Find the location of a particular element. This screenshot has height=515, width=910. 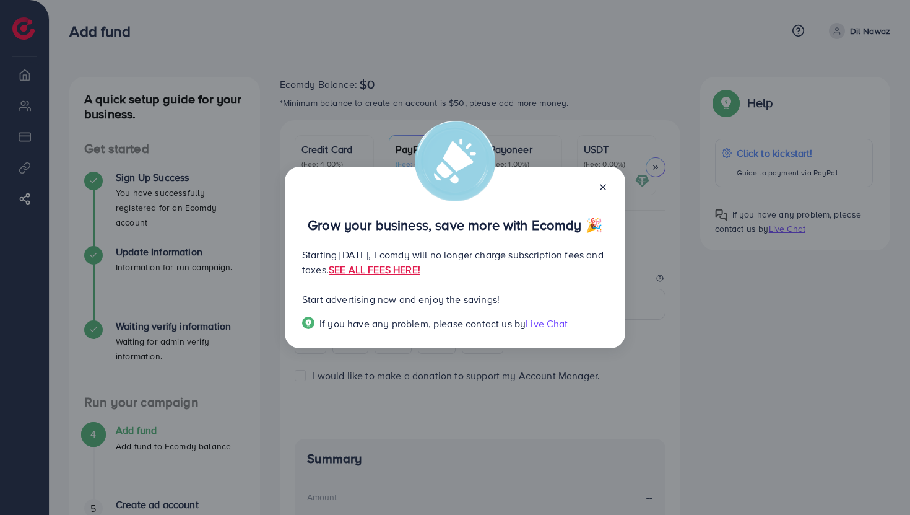

a: SEE ALL FEES HERE! is located at coordinates (375, 269).